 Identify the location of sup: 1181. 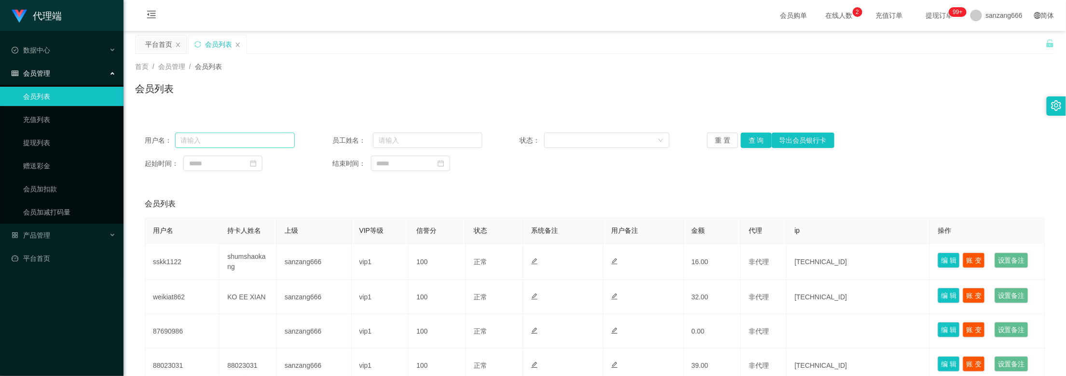
(958, 12).